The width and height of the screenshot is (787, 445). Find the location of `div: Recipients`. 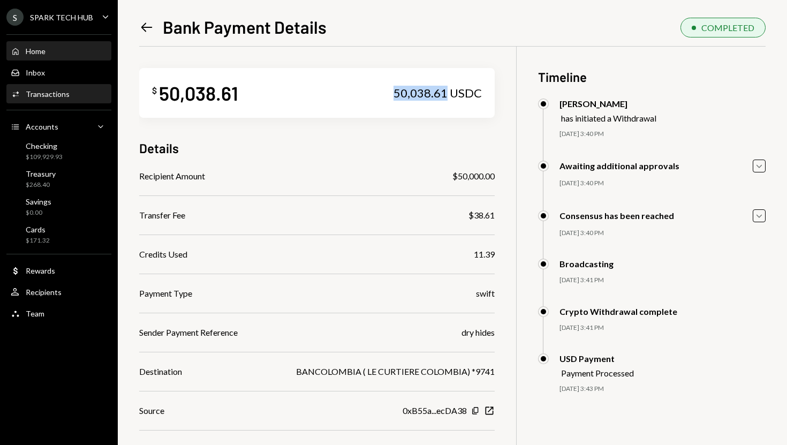

div: Recipients is located at coordinates (43, 292).